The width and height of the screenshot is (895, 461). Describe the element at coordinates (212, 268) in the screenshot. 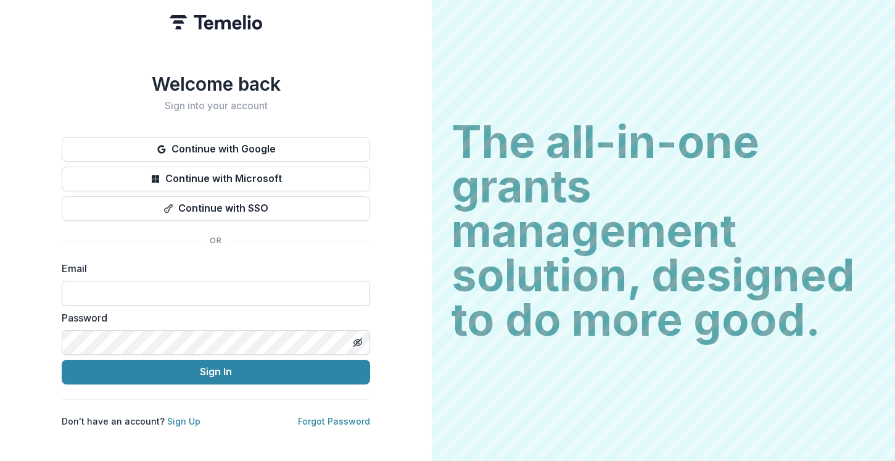

I see `label: Email` at that location.